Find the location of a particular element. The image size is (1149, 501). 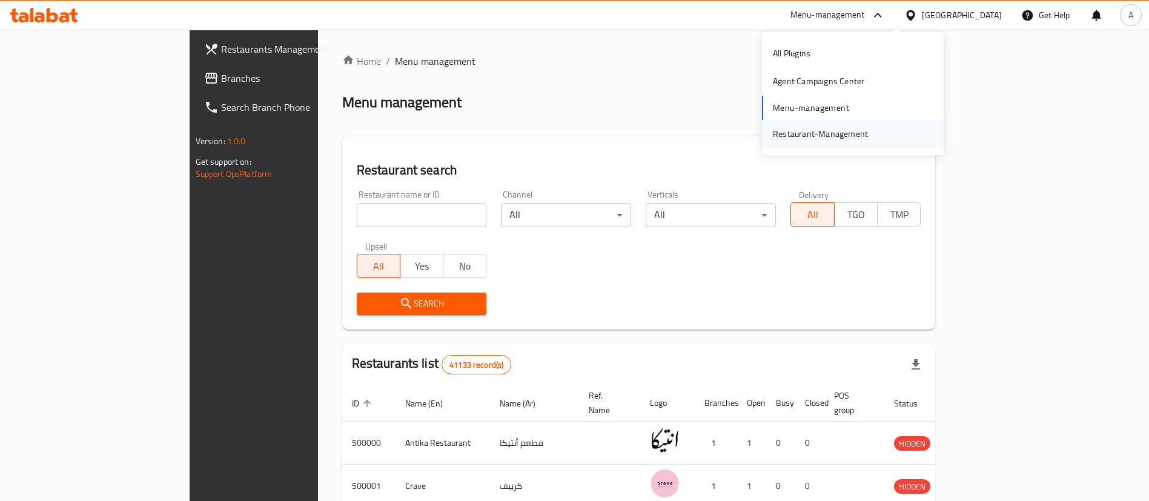

span: Yes is located at coordinates (422, 266).